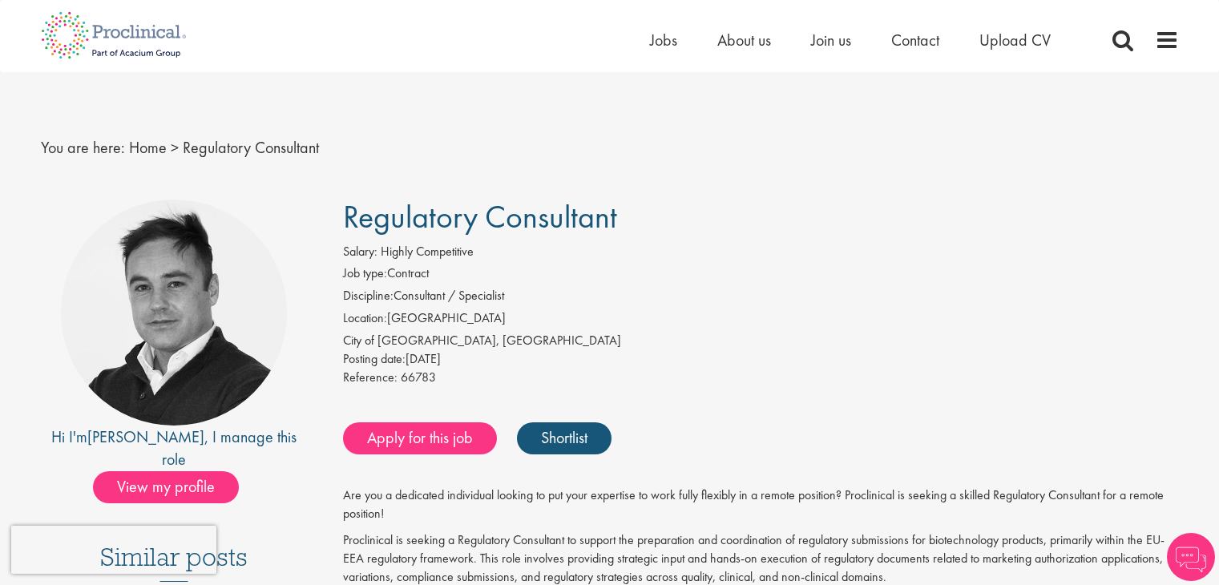 The image size is (1219, 585). What do you see at coordinates (427, 251) in the screenshot?
I see `span: Highly Competitive` at bounding box center [427, 251].